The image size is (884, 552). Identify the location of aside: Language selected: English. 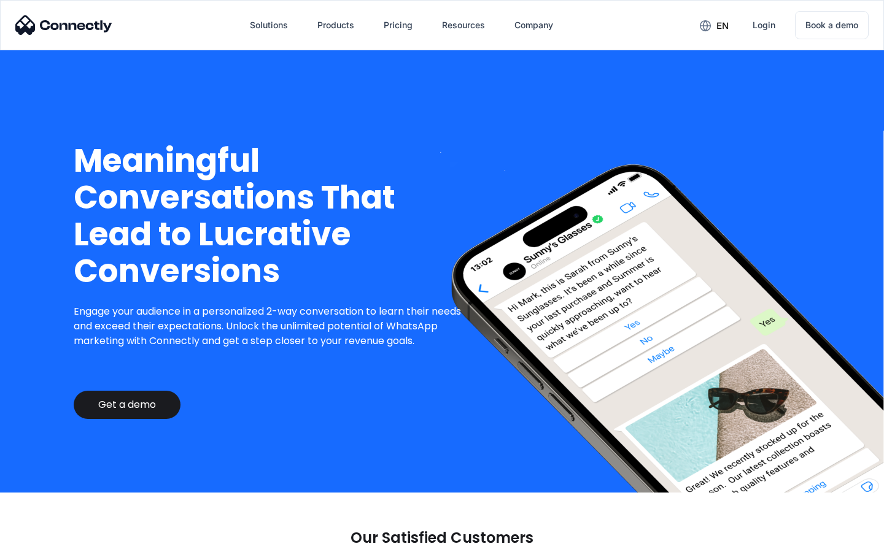
(43, 540).